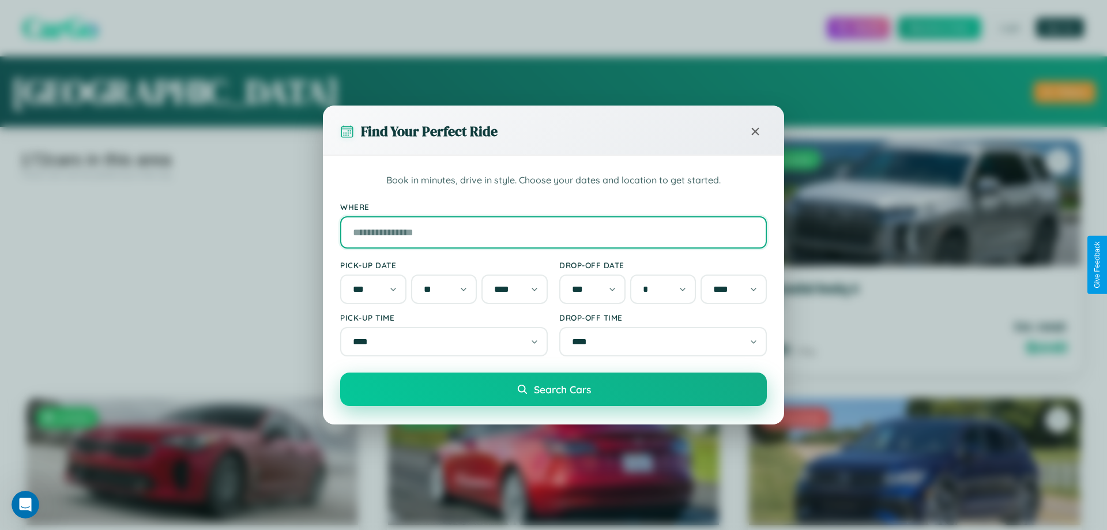 Image resolution: width=1107 pixels, height=530 pixels. I want to click on label: Pick-up Time, so click(444, 317).